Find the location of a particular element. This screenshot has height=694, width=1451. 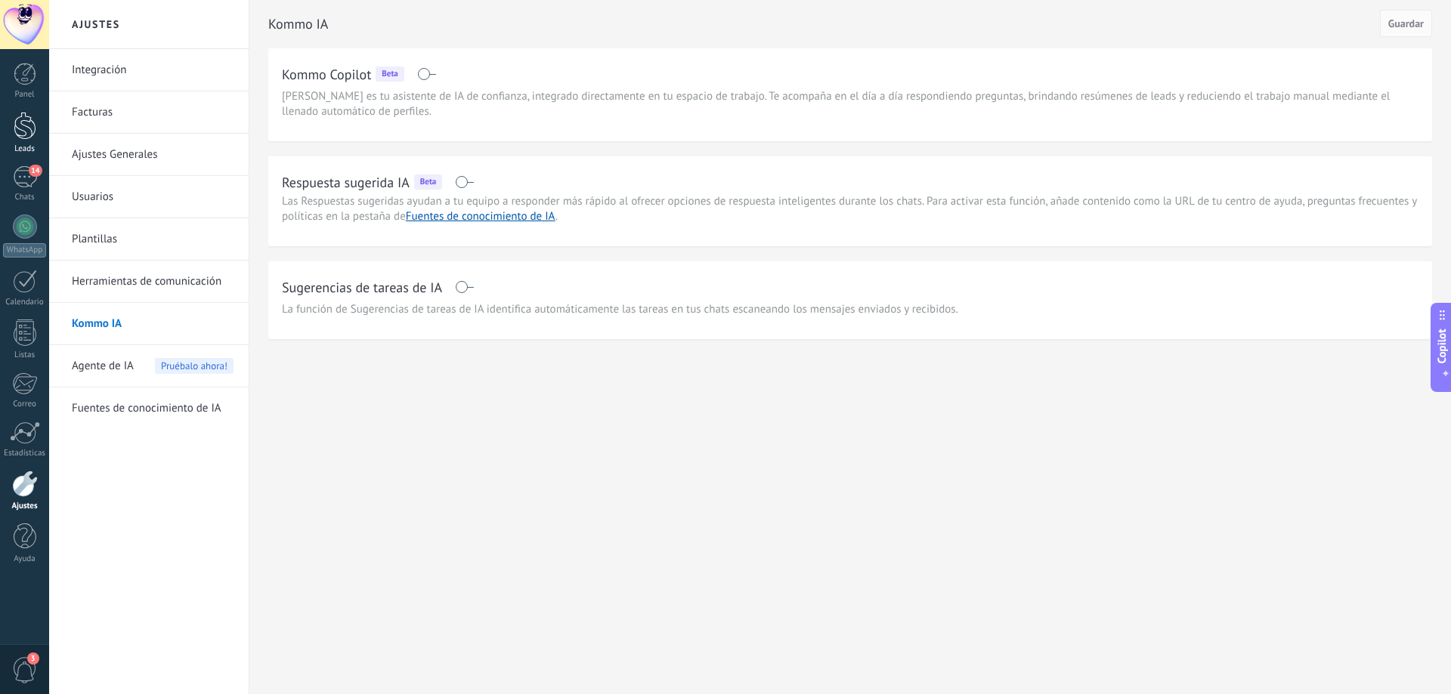

h2: Sugerencias de tareas de IA is located at coordinates (362, 287).